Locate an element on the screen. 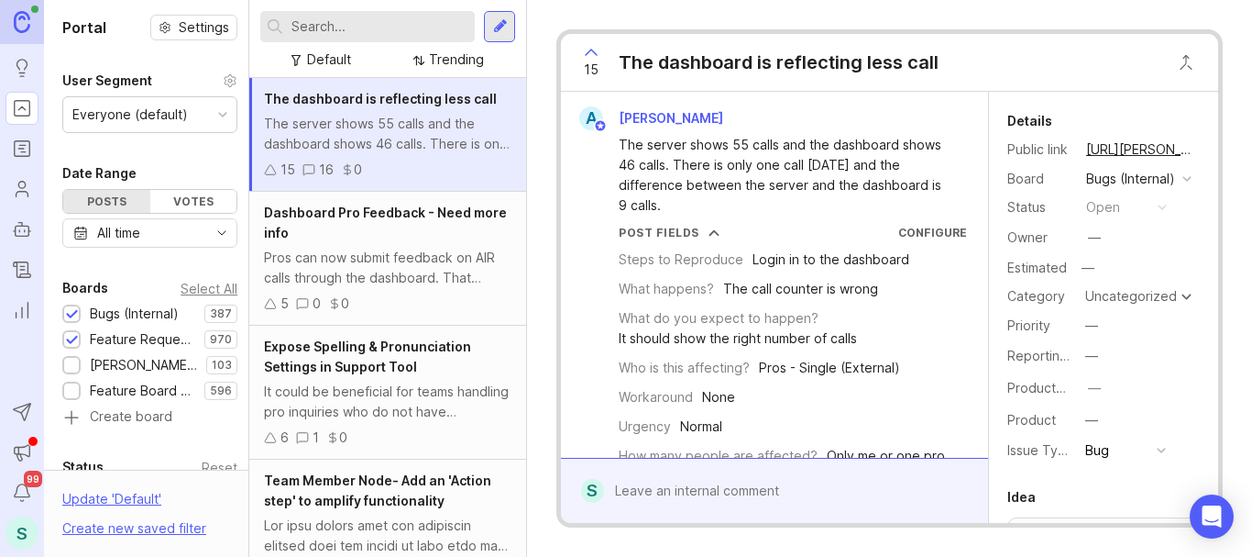  span: 15 is located at coordinates (591, 70).